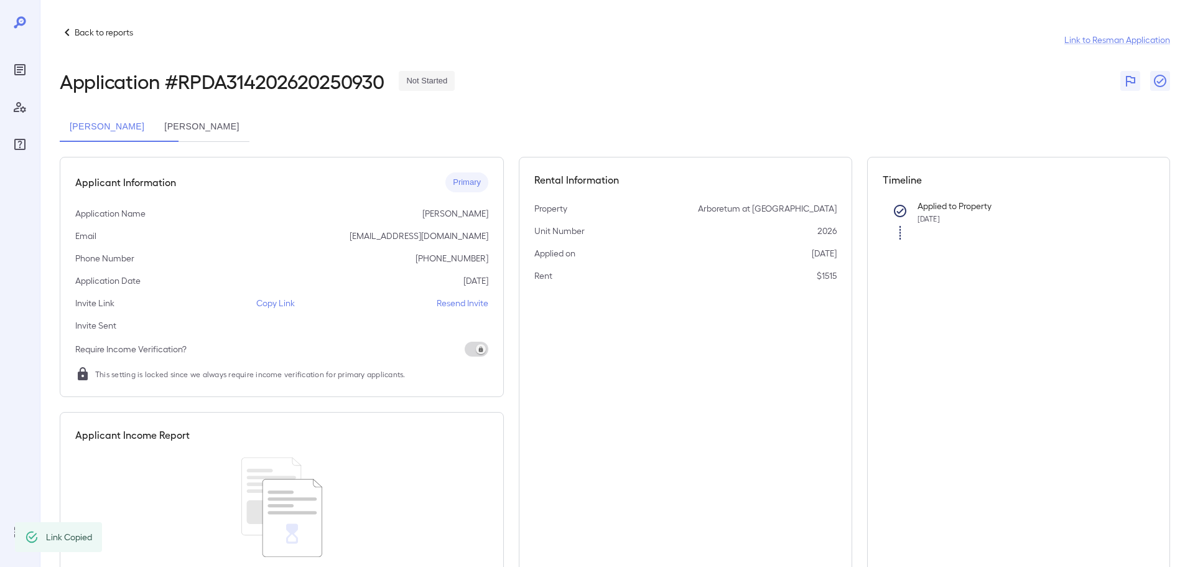 The image size is (1185, 567). I want to click on h5: Rental Information, so click(686, 180).